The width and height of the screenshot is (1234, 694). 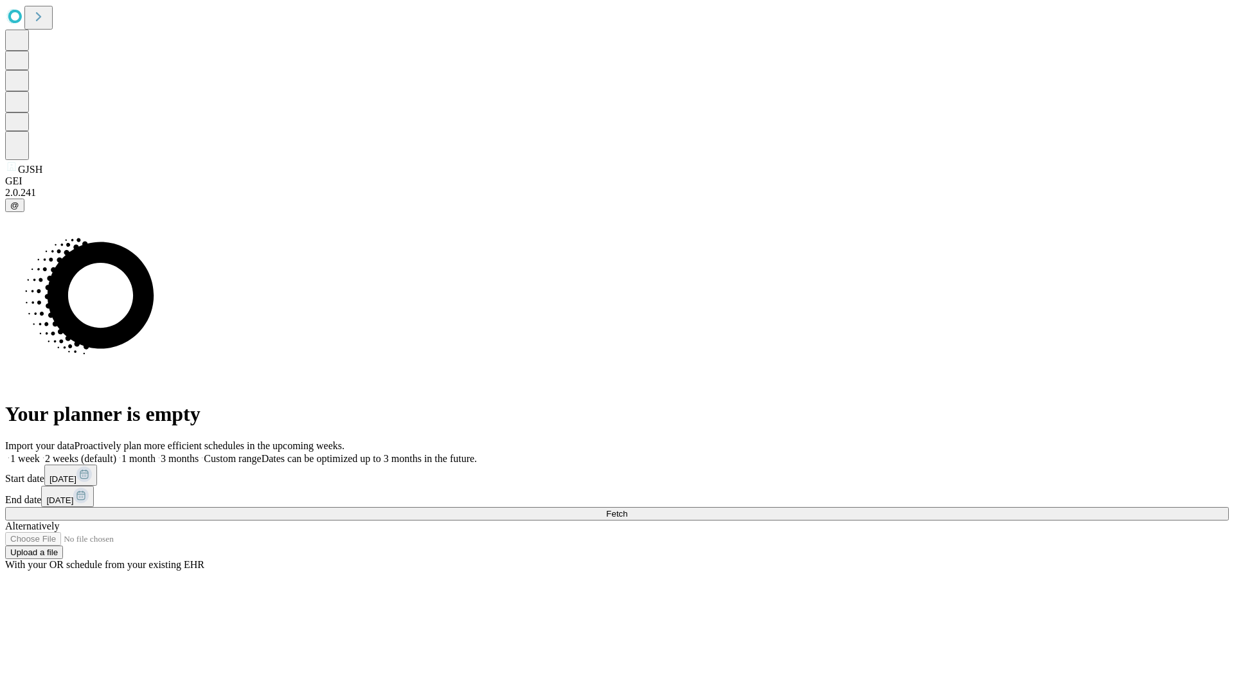 What do you see at coordinates (30, 169) in the screenshot?
I see `span: GJSH` at bounding box center [30, 169].